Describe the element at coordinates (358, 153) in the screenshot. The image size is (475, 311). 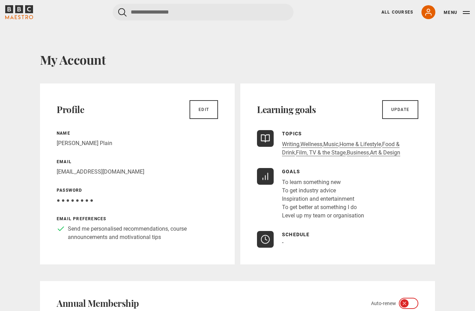
I see `a: Business` at that location.